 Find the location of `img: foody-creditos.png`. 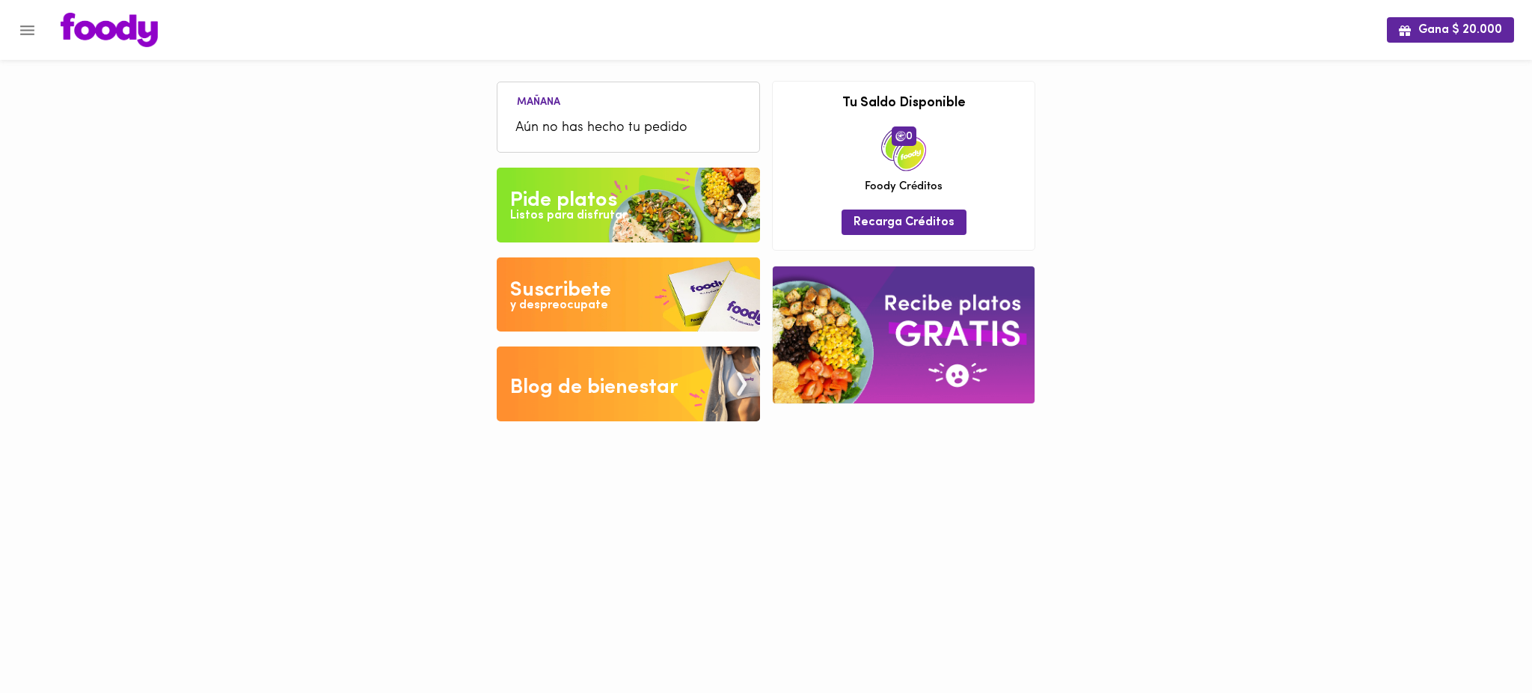

img: foody-creditos.png is located at coordinates (901, 136).